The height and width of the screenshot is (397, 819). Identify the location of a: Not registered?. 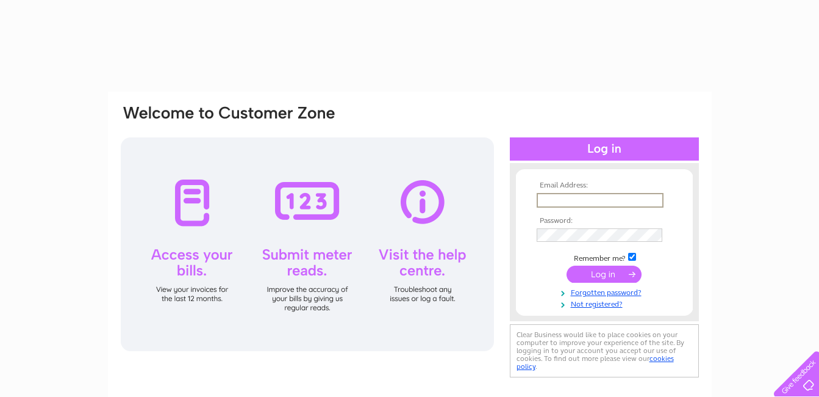
(606, 303).